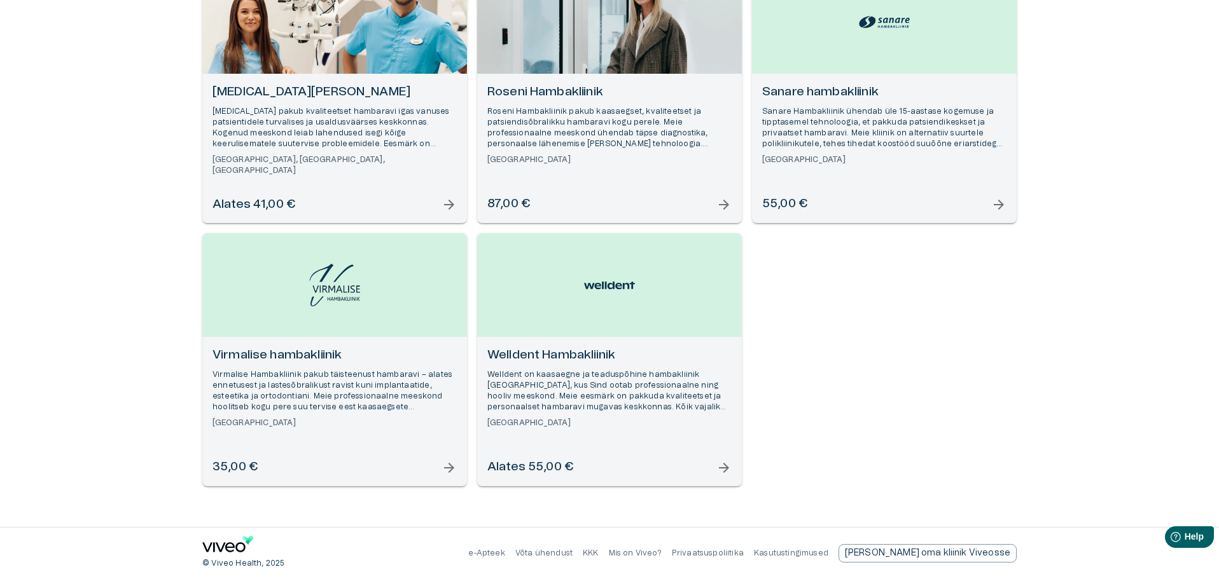 The height and width of the screenshot is (579, 1219). What do you see at coordinates (609, 286) in the screenshot?
I see `img: Welldent Hambakliinik logo` at bounding box center [609, 286].